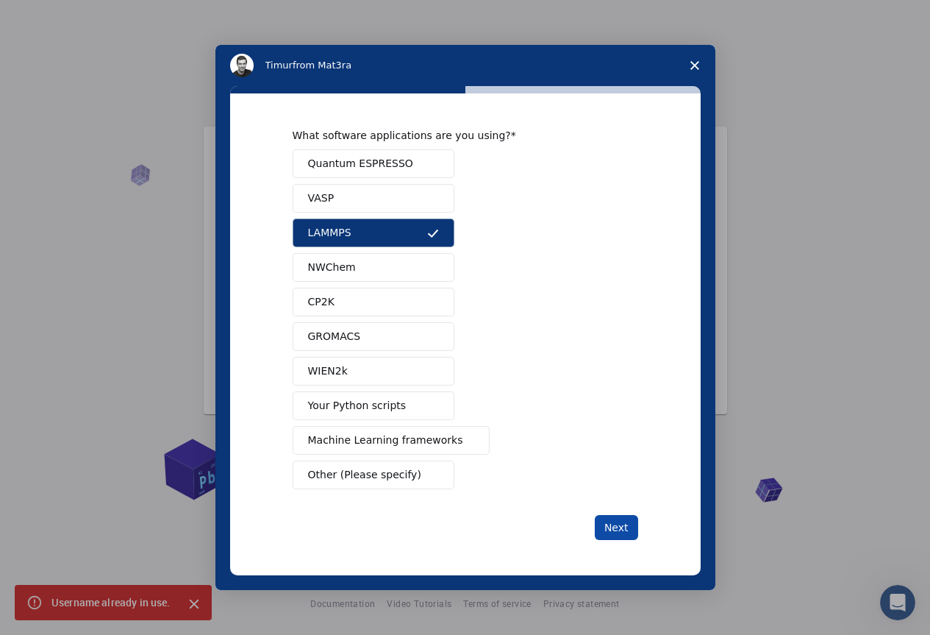  What do you see at coordinates (335, 336) in the screenshot?
I see `span: GROMACS` at bounding box center [335, 336].